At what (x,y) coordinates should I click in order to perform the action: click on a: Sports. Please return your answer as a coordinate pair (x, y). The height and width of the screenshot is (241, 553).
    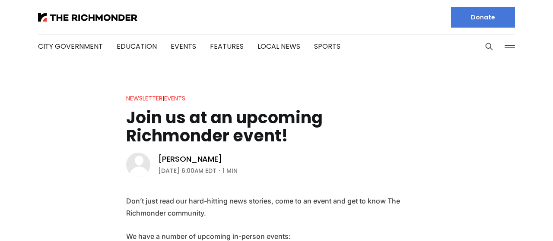
    Looking at the image, I should click on (327, 46).